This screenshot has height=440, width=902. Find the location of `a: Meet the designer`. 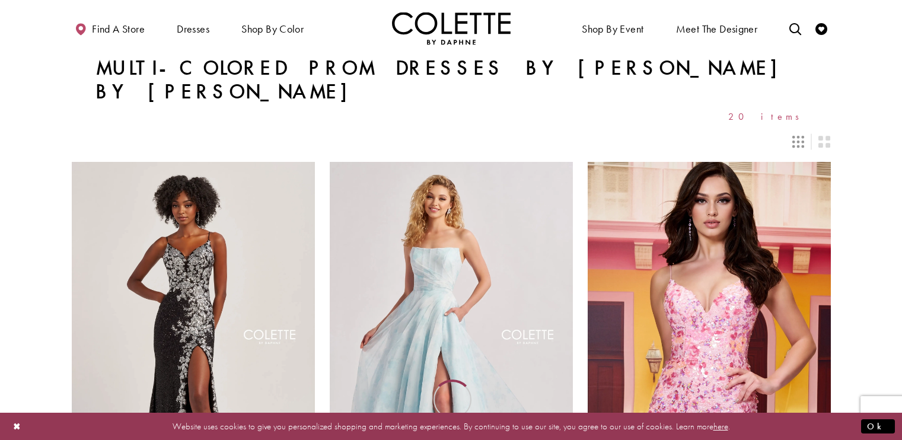

a: Meet the designer is located at coordinates (717, 28).